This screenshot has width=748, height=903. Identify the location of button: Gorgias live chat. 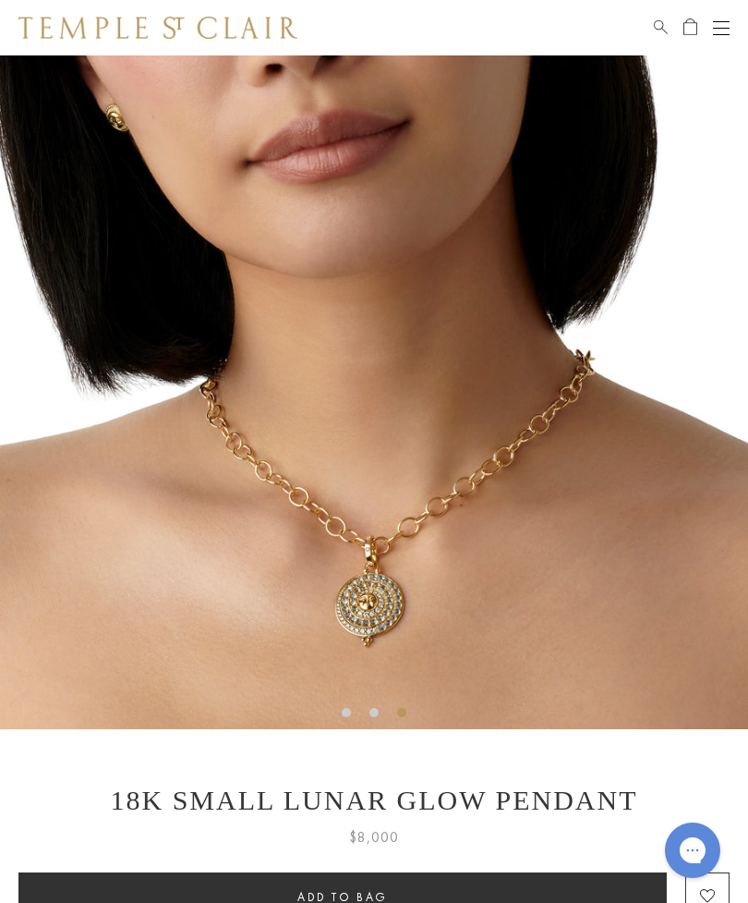
(37, 34).